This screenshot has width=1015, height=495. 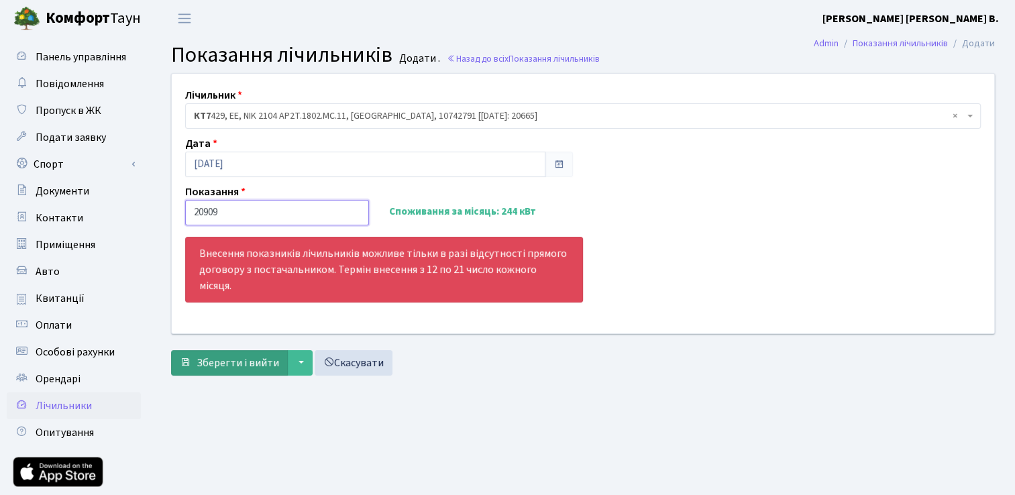 I want to click on li: Додати, so click(x=971, y=44).